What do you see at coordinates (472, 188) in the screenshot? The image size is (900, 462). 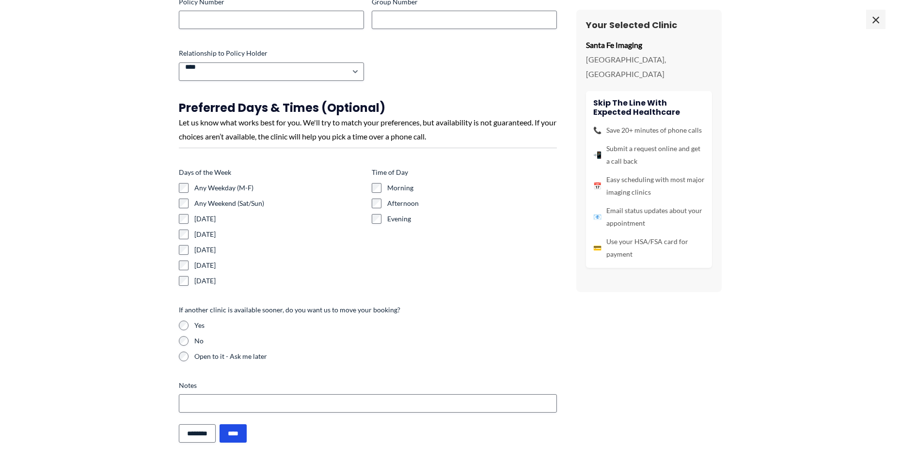 I see `label: Morning` at bounding box center [472, 188].